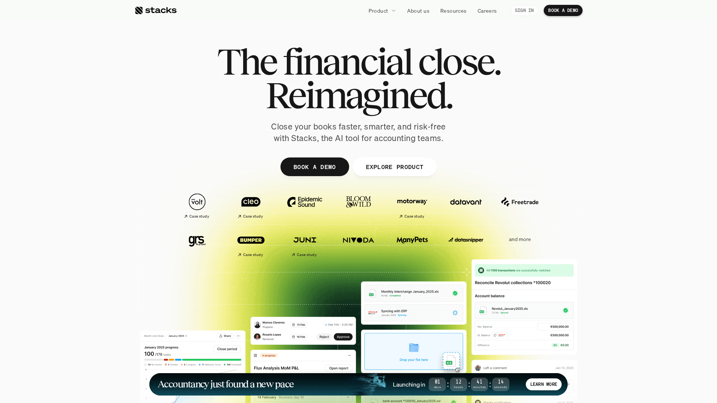 The width and height of the screenshot is (717, 403). What do you see at coordinates (453, 10) in the screenshot?
I see `a: Resources` at bounding box center [453, 10].